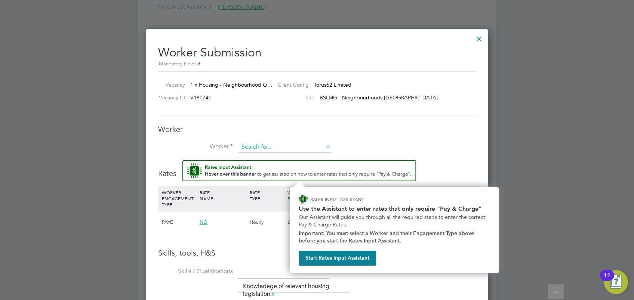 The width and height of the screenshot is (634, 300). Describe the element at coordinates (290, 85) in the screenshot. I see `label: Client Config` at that location.